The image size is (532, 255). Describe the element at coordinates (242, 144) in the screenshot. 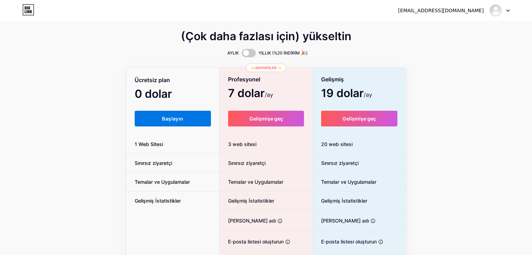

I see `font: 3 web sitesi` at that location.